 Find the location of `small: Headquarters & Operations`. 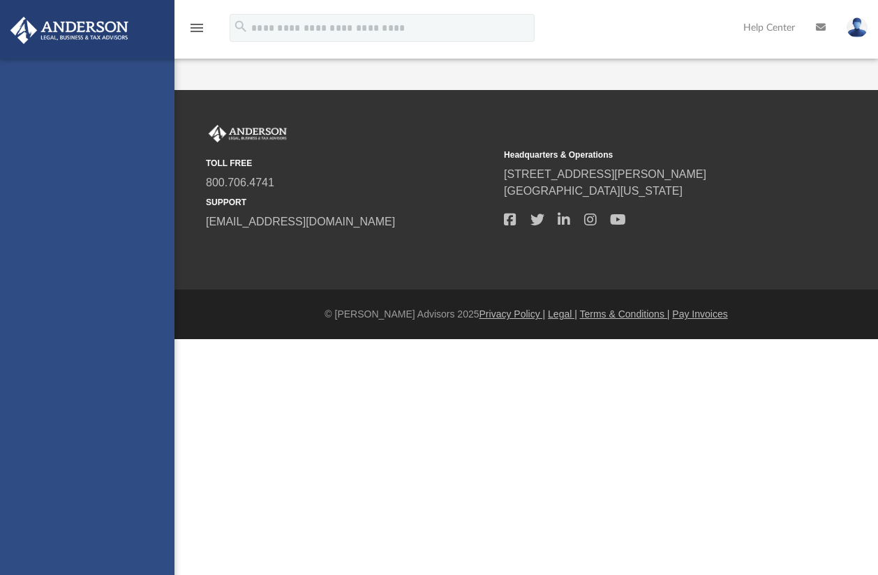

small: Headquarters & Operations is located at coordinates (647, 155).